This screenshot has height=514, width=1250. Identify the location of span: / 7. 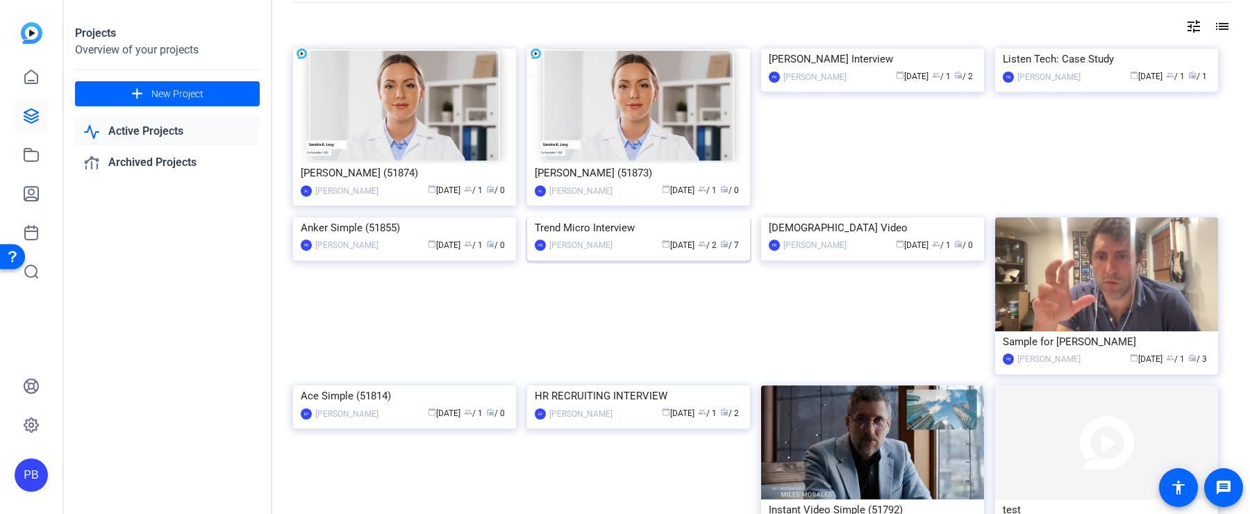
(729, 245).